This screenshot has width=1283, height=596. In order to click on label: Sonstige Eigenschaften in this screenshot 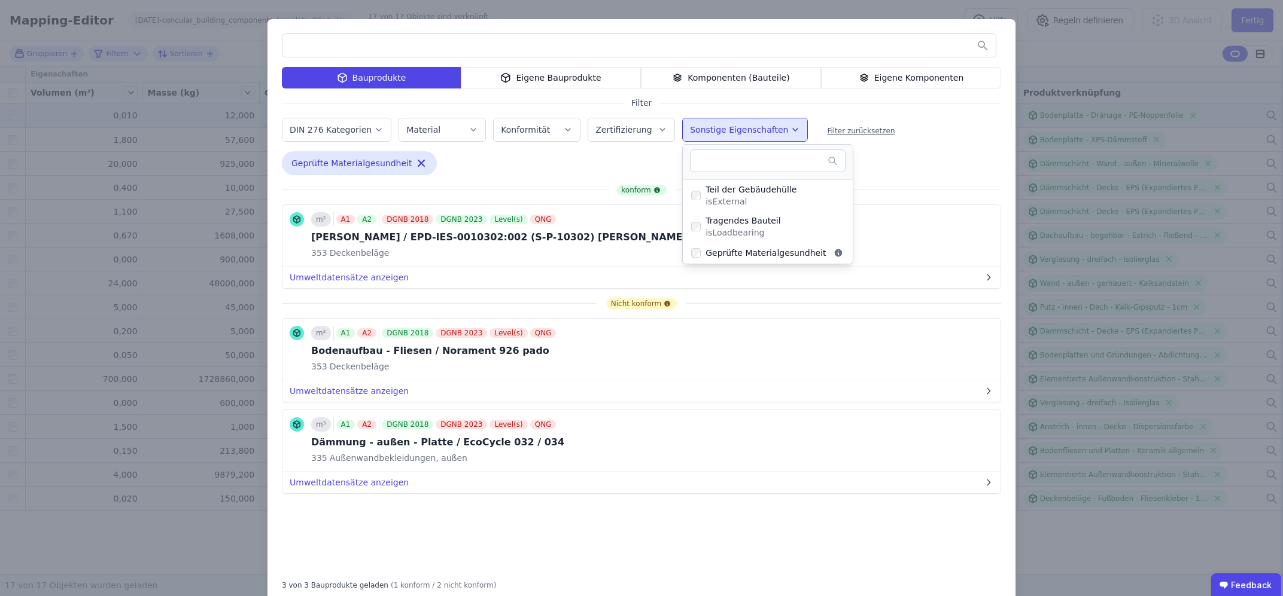, I will do `click(740, 130)`.